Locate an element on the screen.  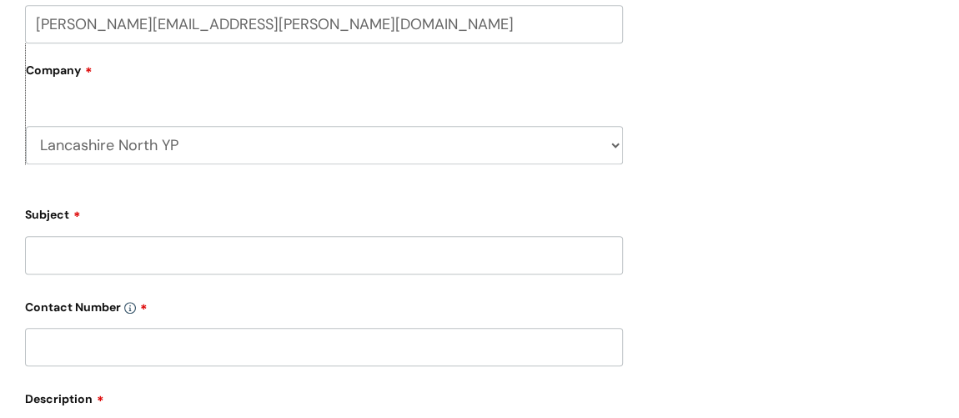
input: Email is located at coordinates (324, 24).